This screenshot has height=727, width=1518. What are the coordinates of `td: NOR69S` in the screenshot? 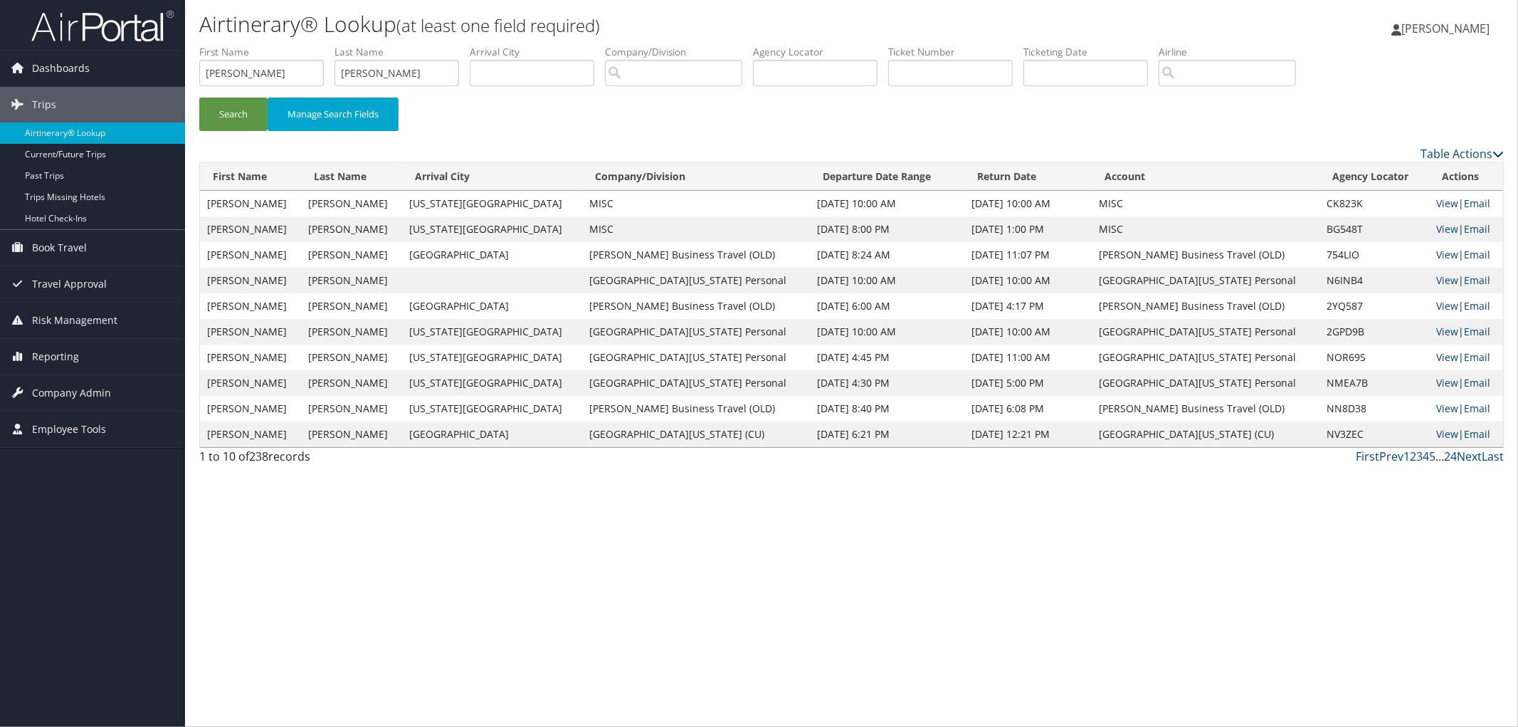 It's located at (1375, 357).